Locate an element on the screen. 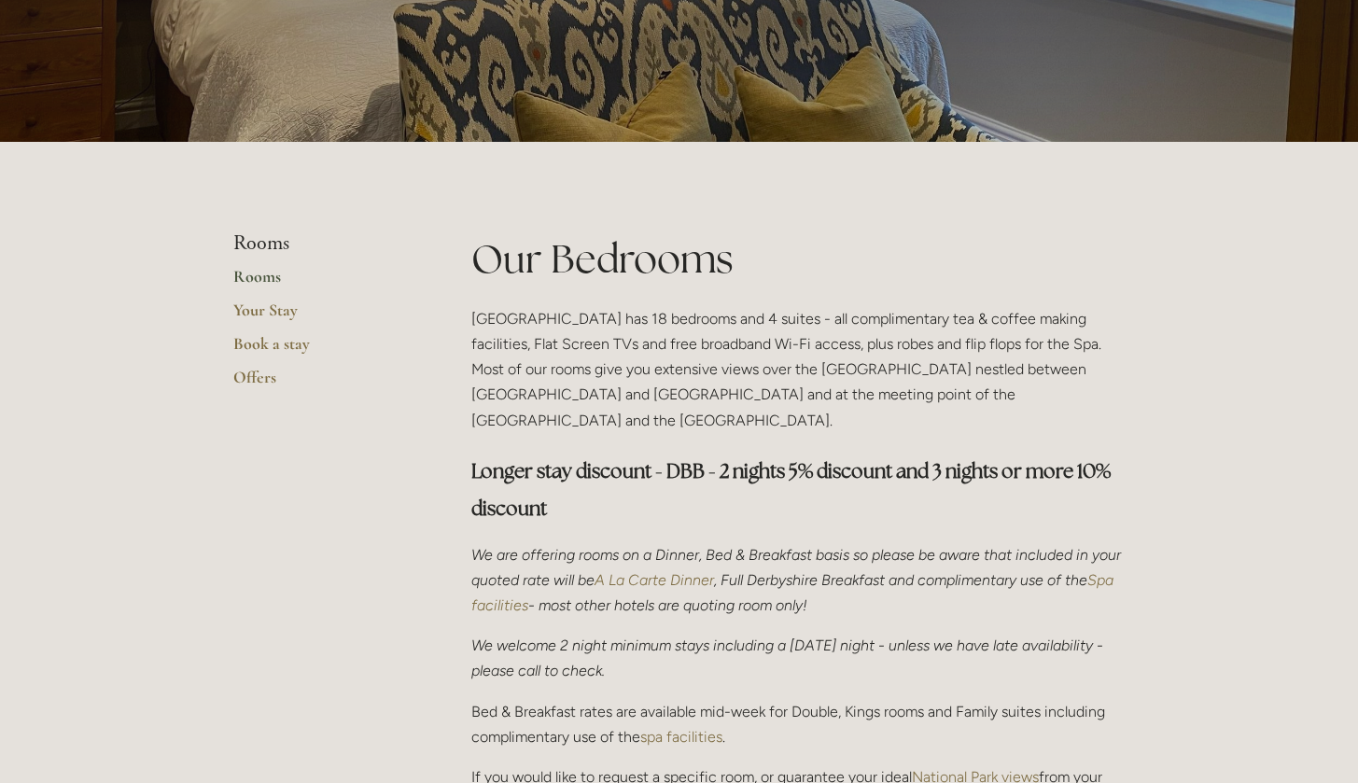 The image size is (1358, 783). a: spa facilities is located at coordinates (681, 736).